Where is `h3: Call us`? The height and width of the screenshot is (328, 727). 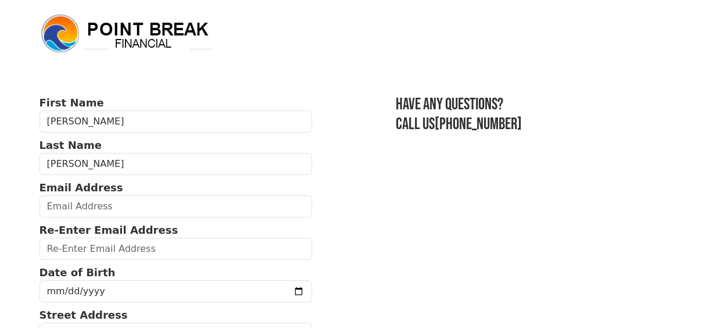
h3: Call us is located at coordinates (542, 124).